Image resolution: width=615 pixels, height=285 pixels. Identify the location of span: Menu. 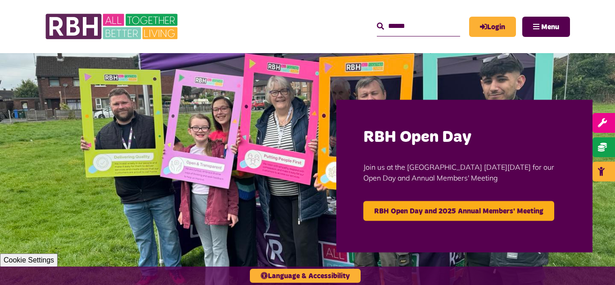
(550, 27).